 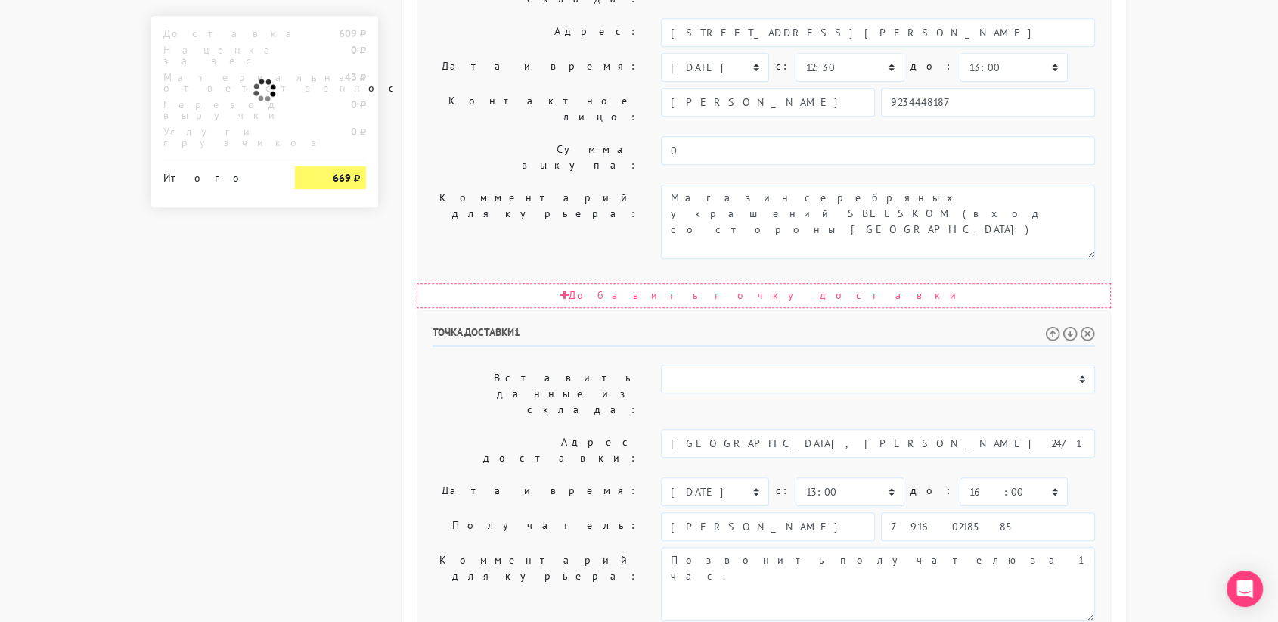 I want to click on span: 1, so click(x=517, y=332).